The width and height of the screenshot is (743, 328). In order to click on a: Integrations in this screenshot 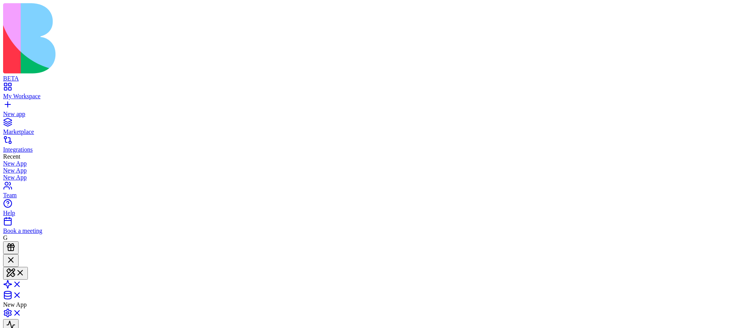, I will do `click(372, 146)`.